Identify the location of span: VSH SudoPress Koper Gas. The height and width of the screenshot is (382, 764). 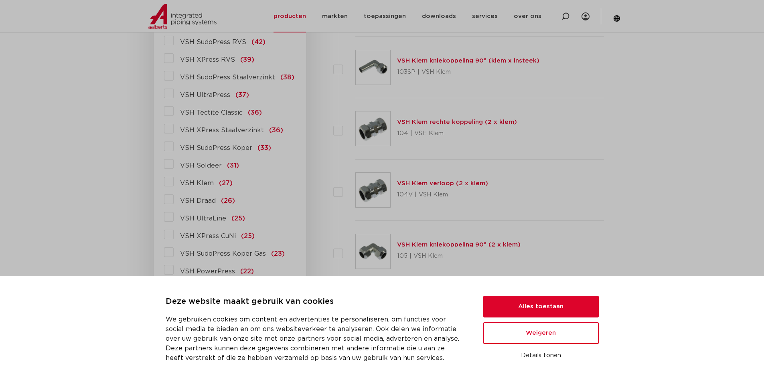
(223, 254).